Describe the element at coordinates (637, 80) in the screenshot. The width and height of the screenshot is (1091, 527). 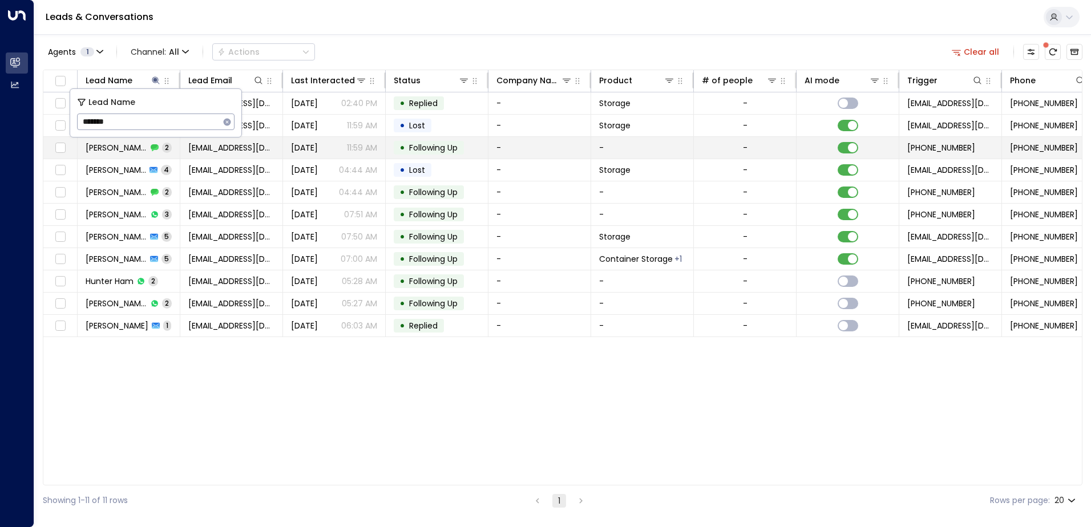
I see `div: Product` at that location.